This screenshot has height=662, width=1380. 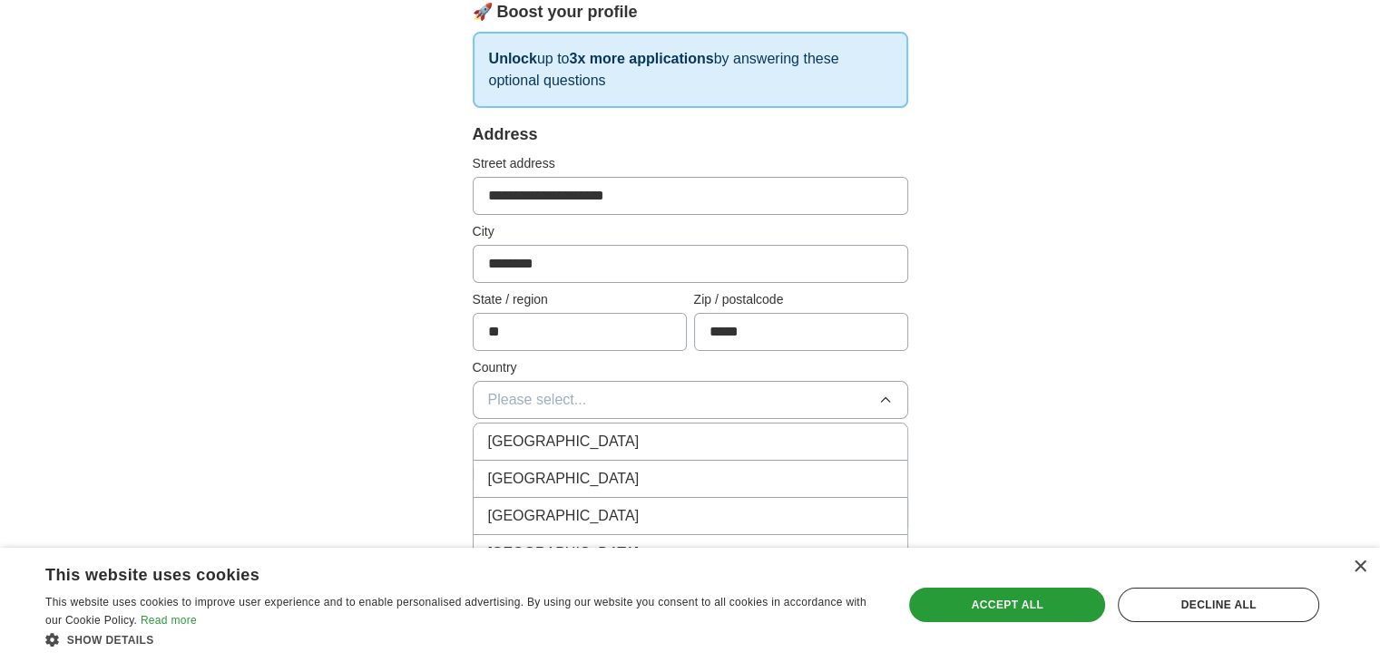 What do you see at coordinates (1007, 605) in the screenshot?
I see `div: Accept all` at bounding box center [1007, 605].